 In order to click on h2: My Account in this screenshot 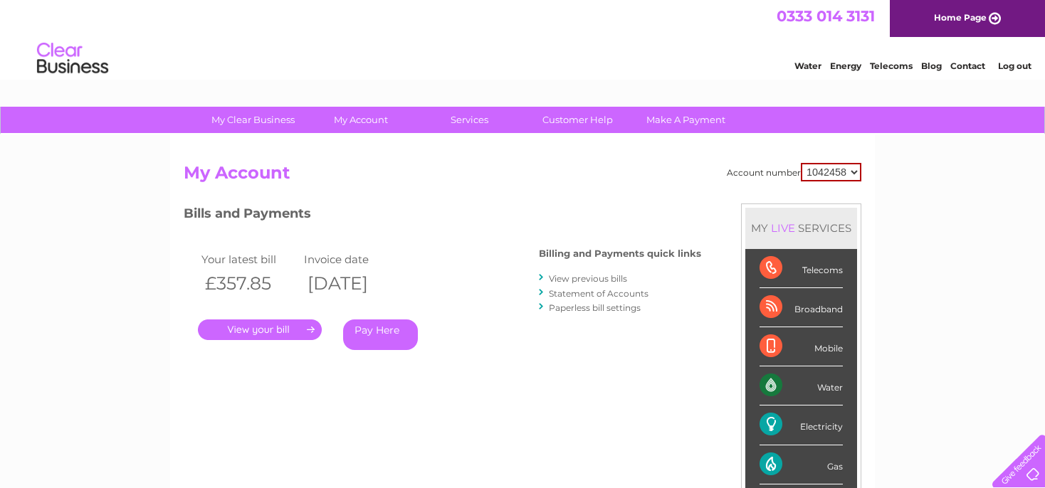, I will do `click(523, 177)`.